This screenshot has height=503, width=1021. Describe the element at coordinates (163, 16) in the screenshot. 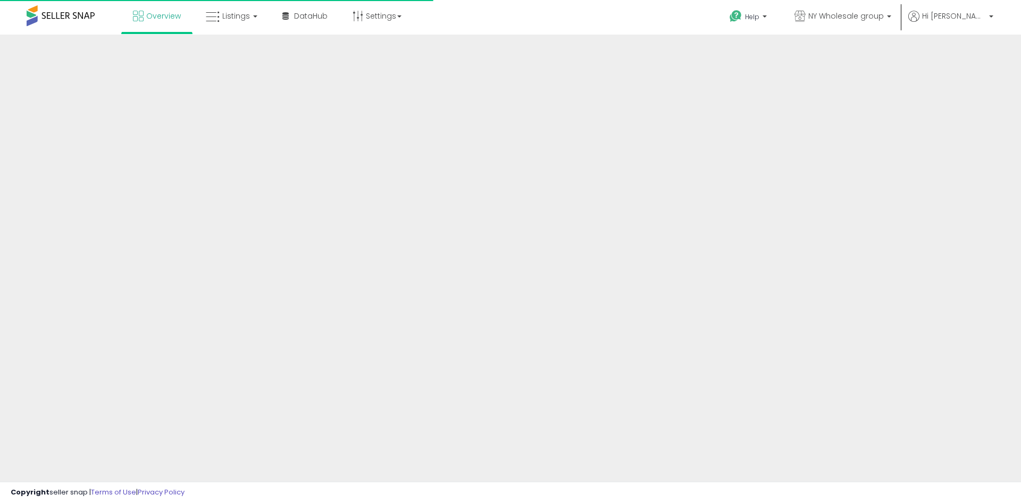

I see `span: Overview` at that location.